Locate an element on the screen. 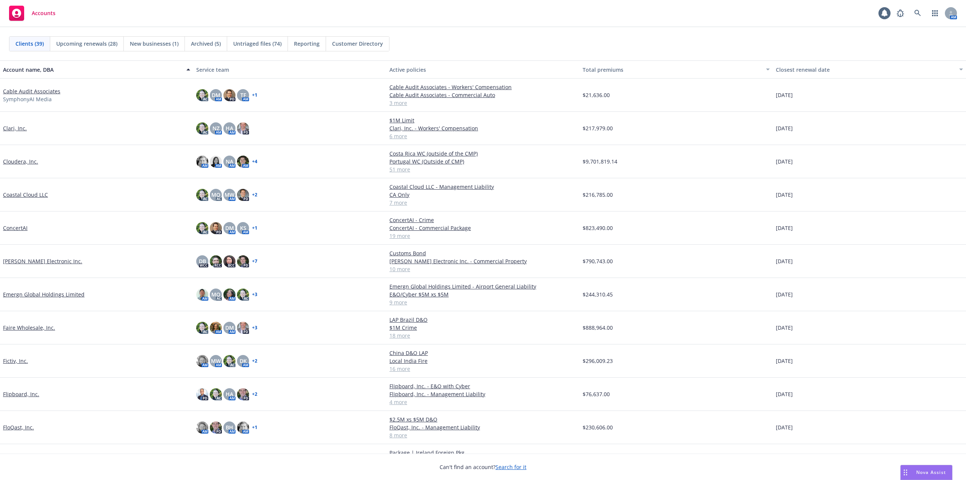 This screenshot has height=480, width=966. a: 16 more is located at coordinates (483, 368).